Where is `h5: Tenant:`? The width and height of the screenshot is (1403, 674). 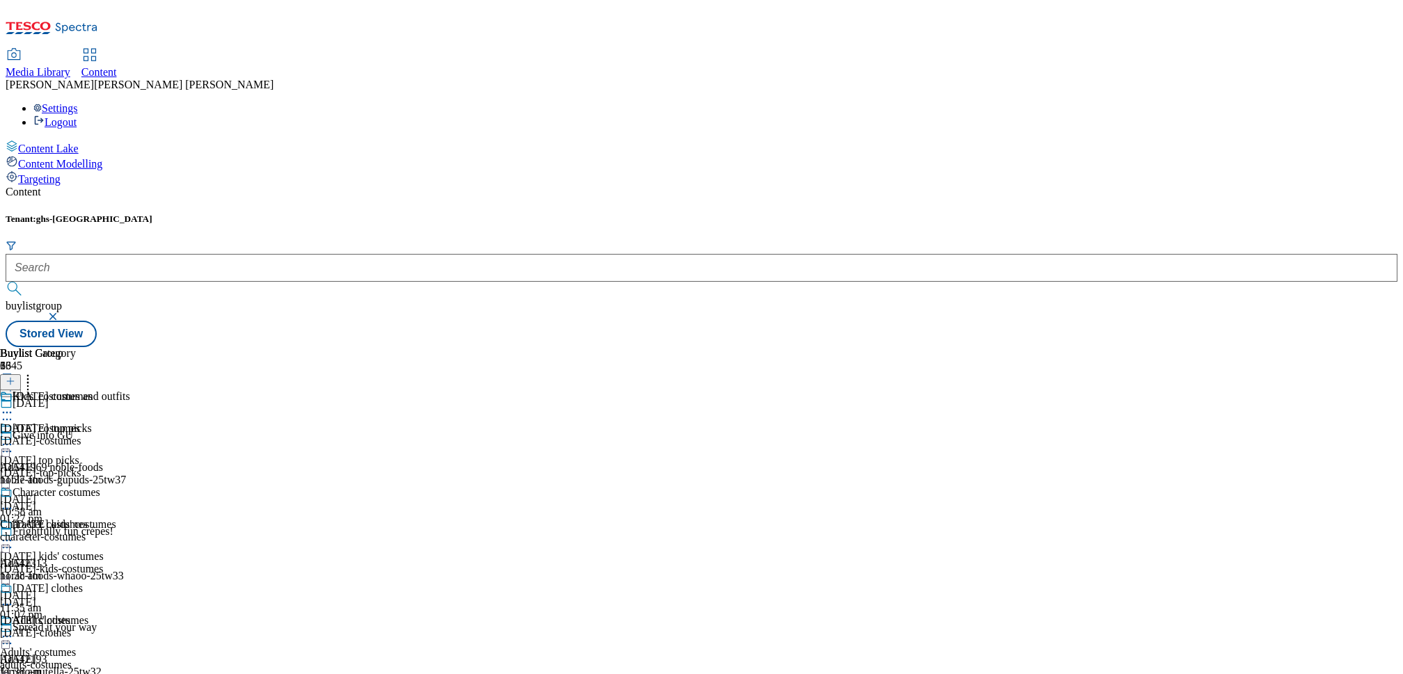 h5: Tenant: is located at coordinates (701, 219).